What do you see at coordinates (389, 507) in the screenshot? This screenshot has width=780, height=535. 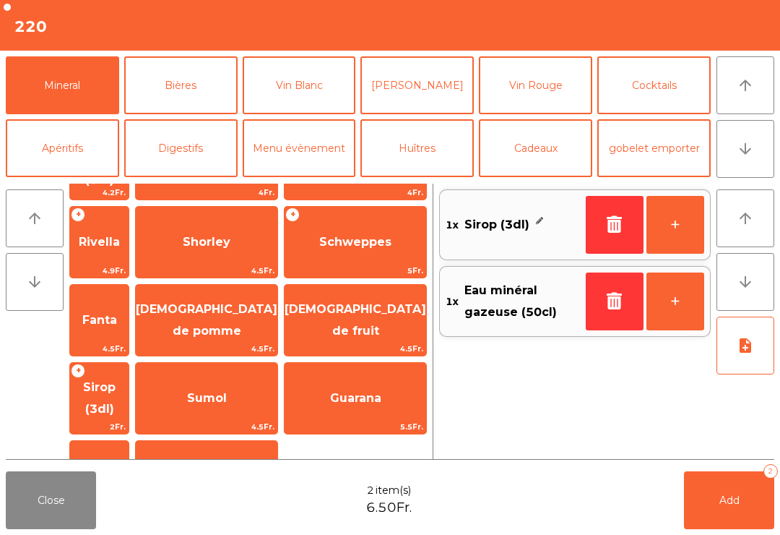 I see `span: 6.50Fr.` at bounding box center [389, 507].